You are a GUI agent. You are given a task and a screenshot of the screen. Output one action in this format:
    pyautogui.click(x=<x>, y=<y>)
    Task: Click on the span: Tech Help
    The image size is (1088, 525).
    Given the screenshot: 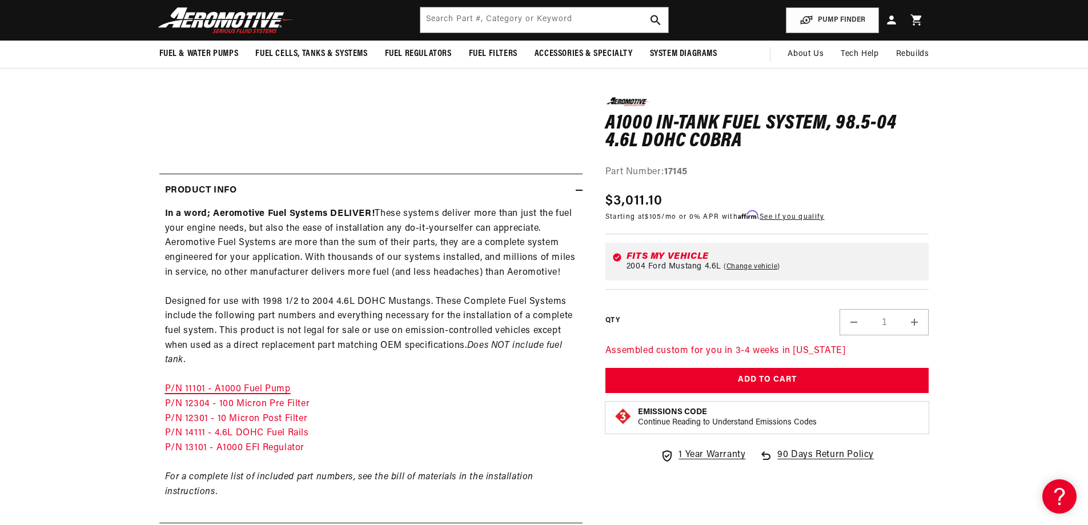 What is the action you would take?
    pyautogui.click(x=860, y=54)
    